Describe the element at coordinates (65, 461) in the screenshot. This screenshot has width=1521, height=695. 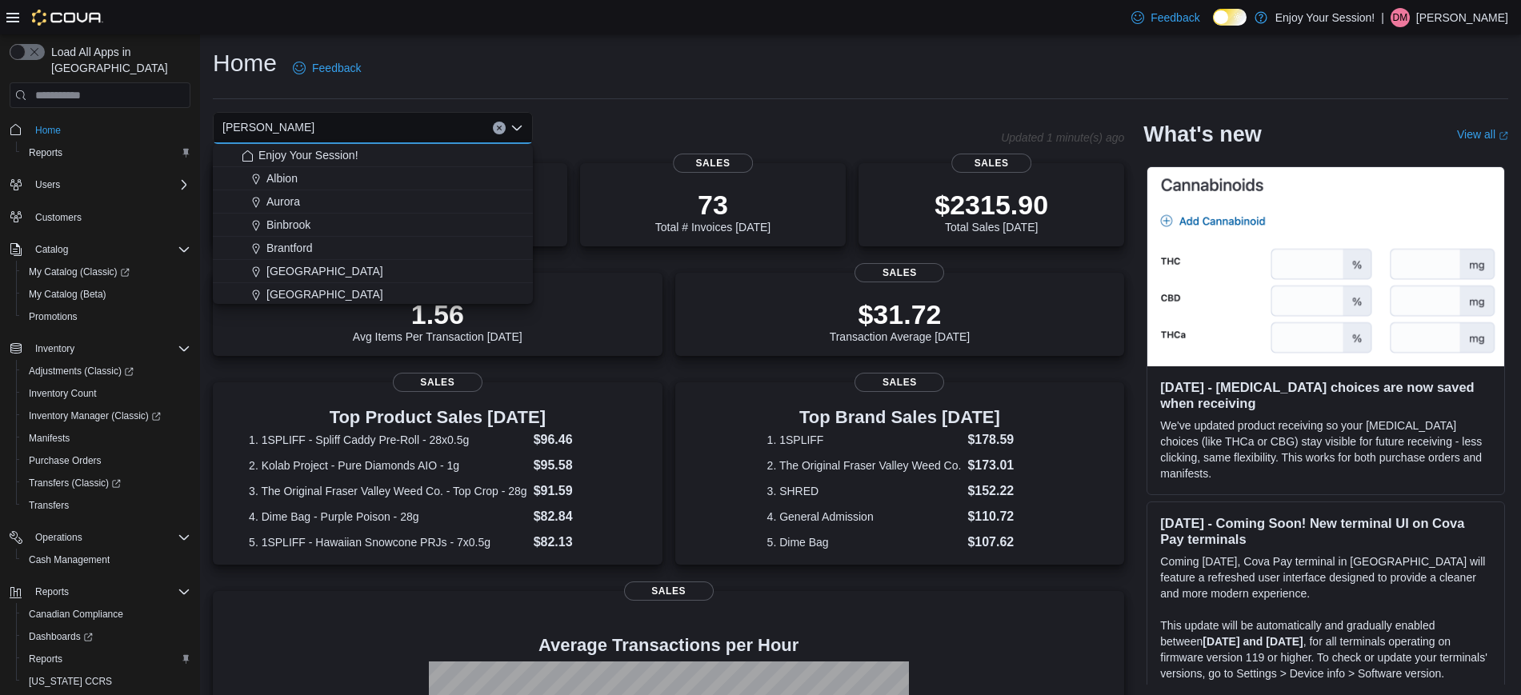
I see `a: Purchase Orders` at that location.